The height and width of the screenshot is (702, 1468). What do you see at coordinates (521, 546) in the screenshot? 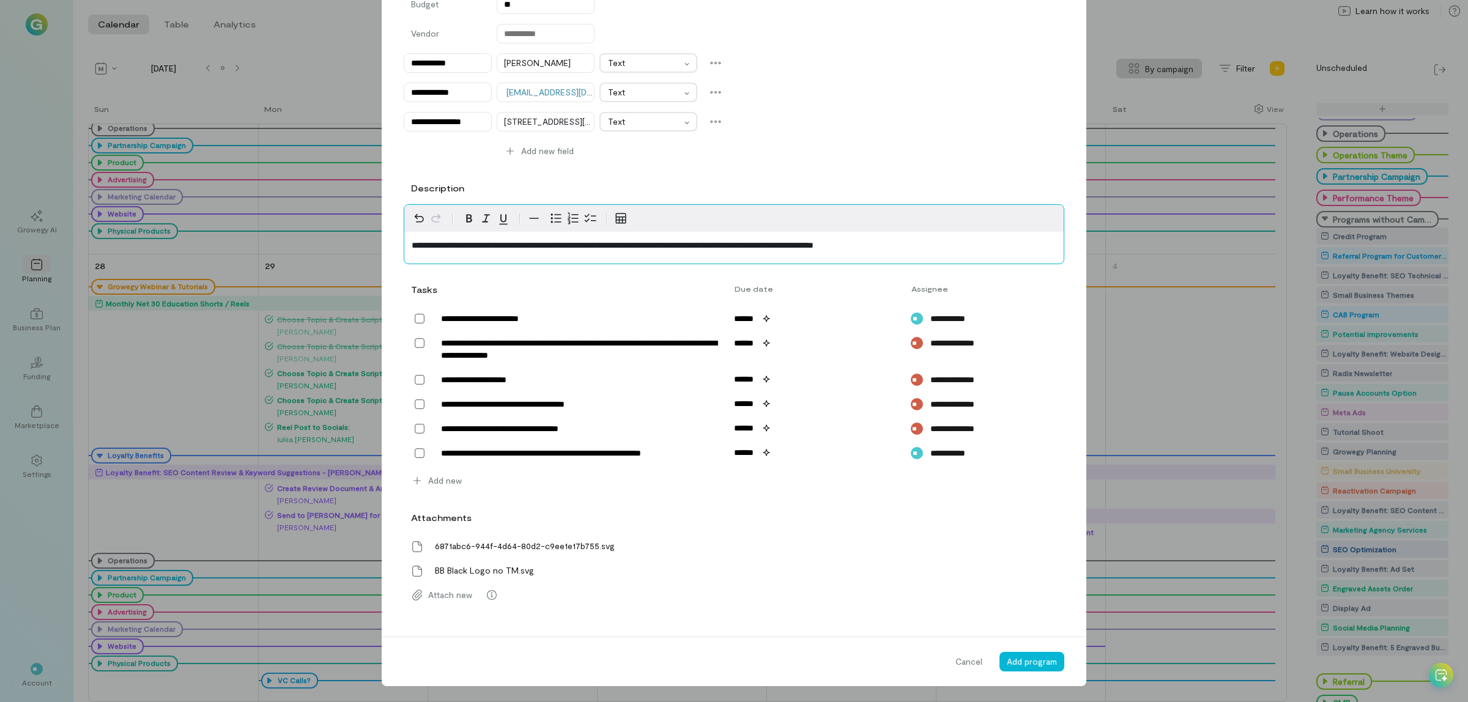
I see `span: 6871abc6-944f-4d64-80d2-c9ee1e17b755.svg` at bounding box center [521, 546].